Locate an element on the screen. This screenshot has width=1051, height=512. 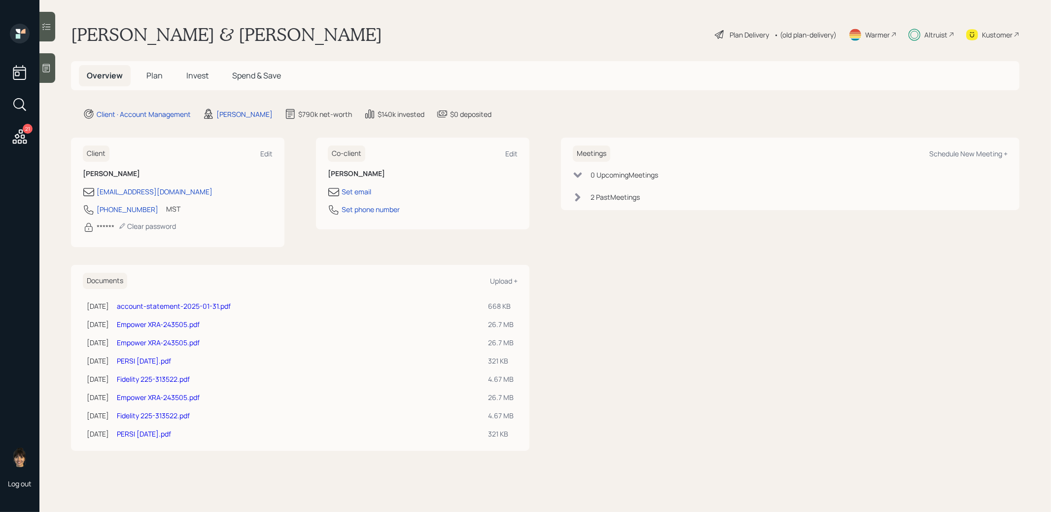
span: Overview is located at coordinates (105, 75).